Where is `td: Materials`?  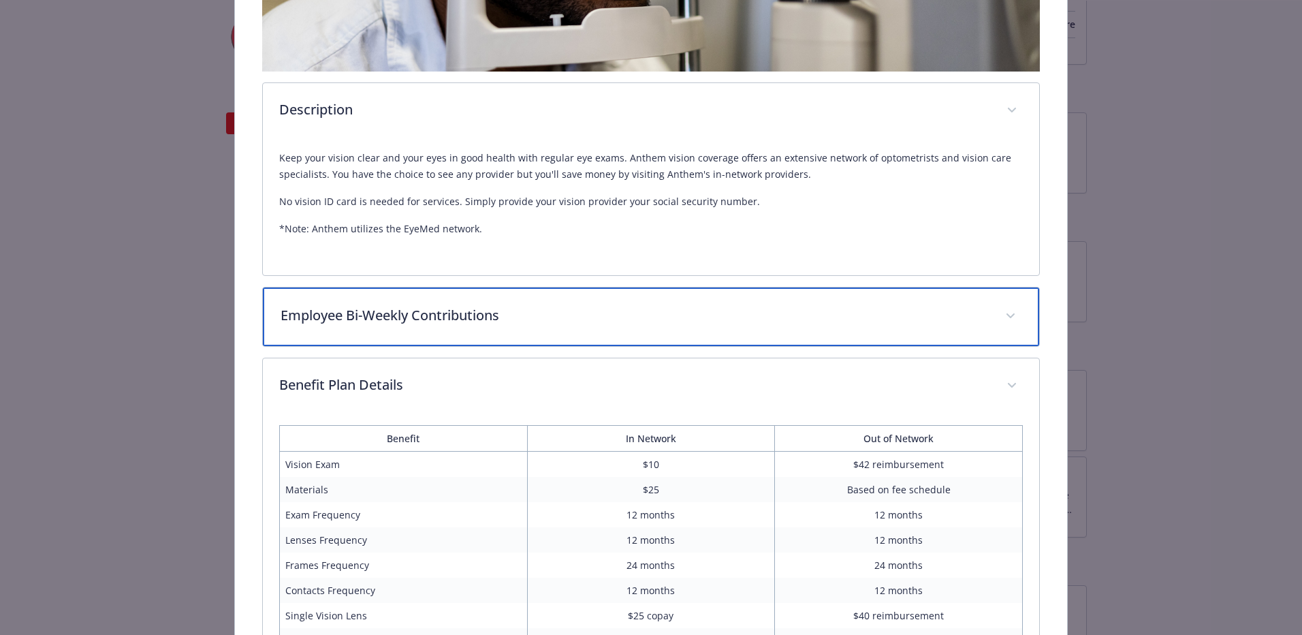
td: Materials is located at coordinates (404, 489).